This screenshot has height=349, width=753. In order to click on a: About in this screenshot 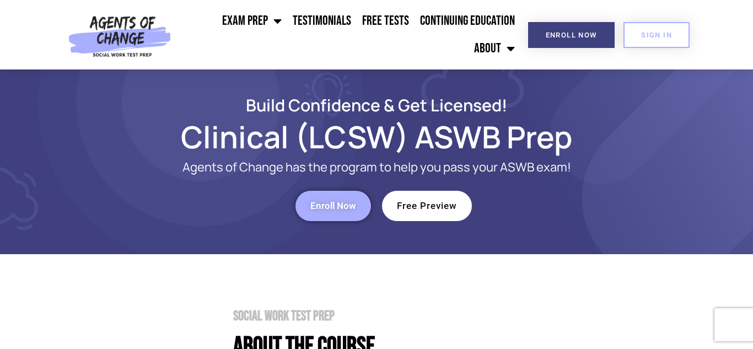, I will do `click(495, 49)`.